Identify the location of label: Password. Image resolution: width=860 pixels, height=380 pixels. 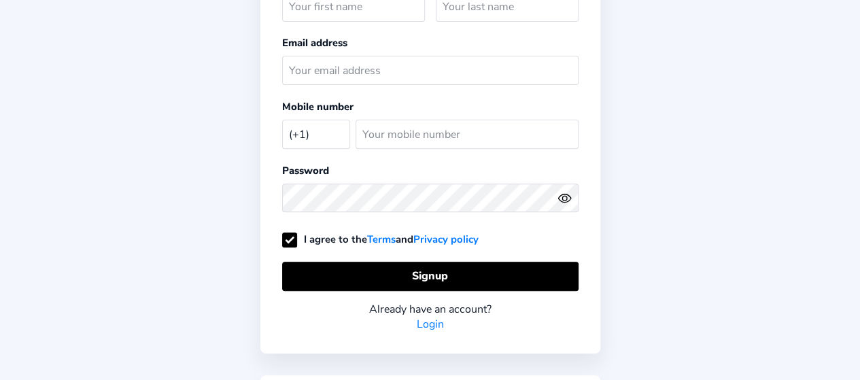
(305, 171).